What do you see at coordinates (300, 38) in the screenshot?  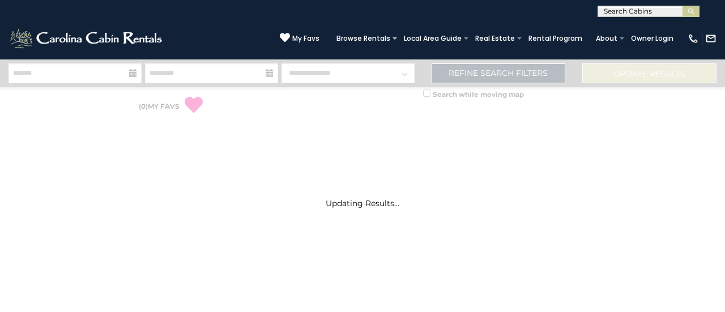 I see `a: My Favs` at bounding box center [300, 38].